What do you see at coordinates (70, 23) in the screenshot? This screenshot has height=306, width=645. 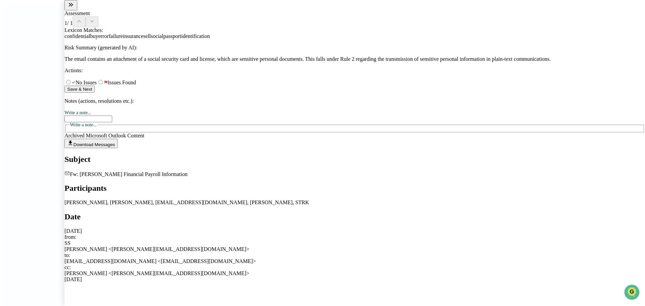 I see `span: / 1` at bounding box center [70, 23].